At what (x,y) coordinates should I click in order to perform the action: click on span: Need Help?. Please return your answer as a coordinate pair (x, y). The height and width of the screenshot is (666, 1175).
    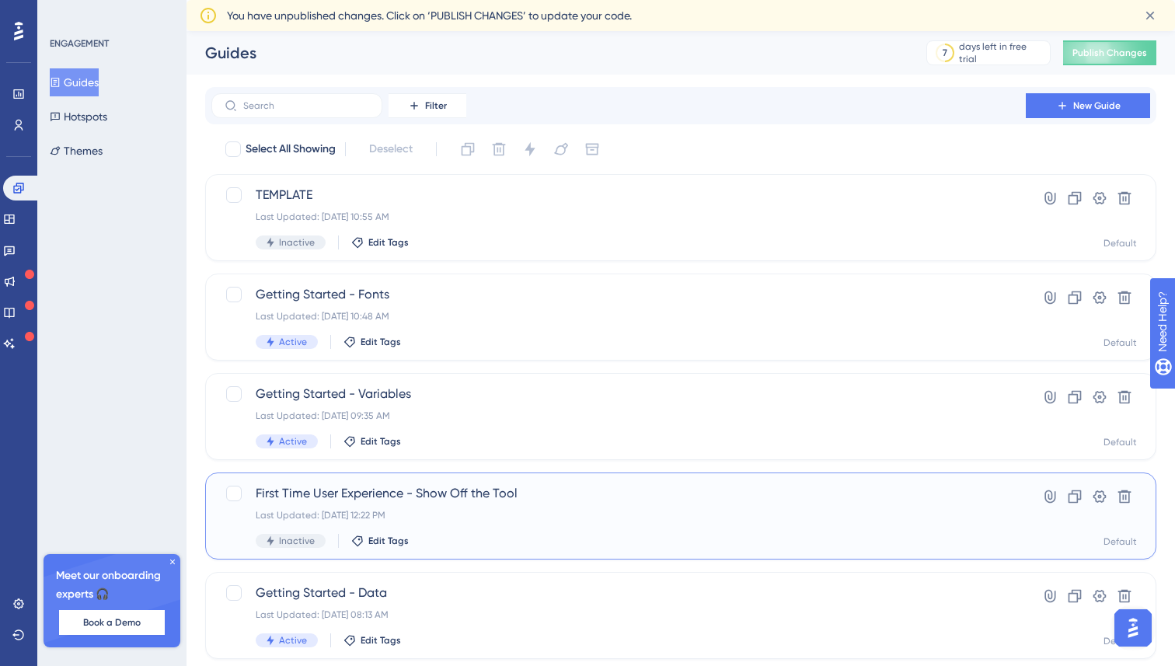
    Looking at the image, I should click on (67, 13).